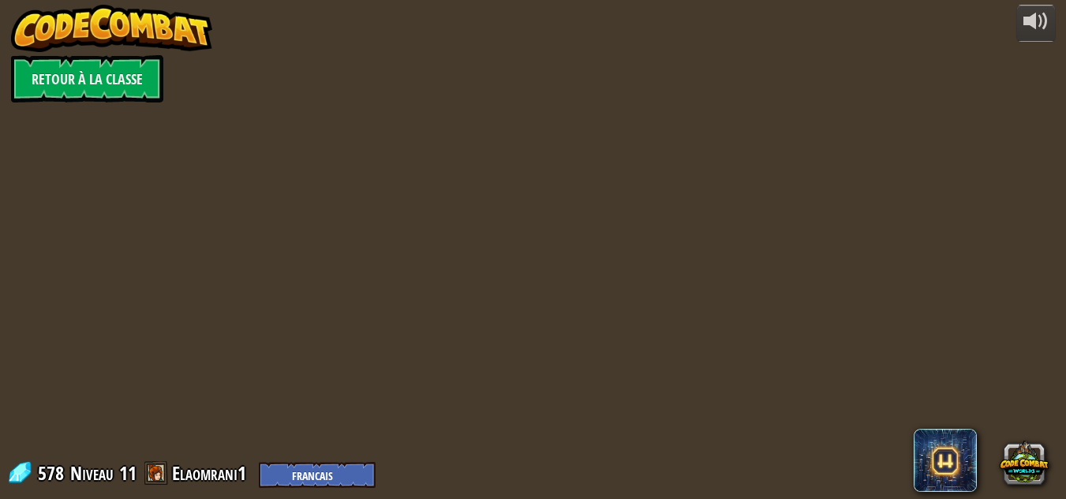 The width and height of the screenshot is (1066, 499). What do you see at coordinates (1036, 23) in the screenshot?
I see `button: Ajuster le volume` at bounding box center [1036, 23].